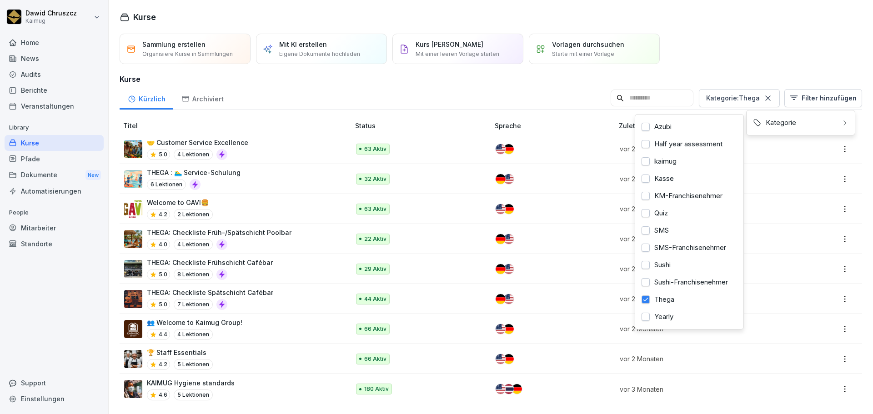 This screenshot has width=873, height=414. Describe the element at coordinates (690, 127) in the screenshot. I see `div: Azubi` at that location.